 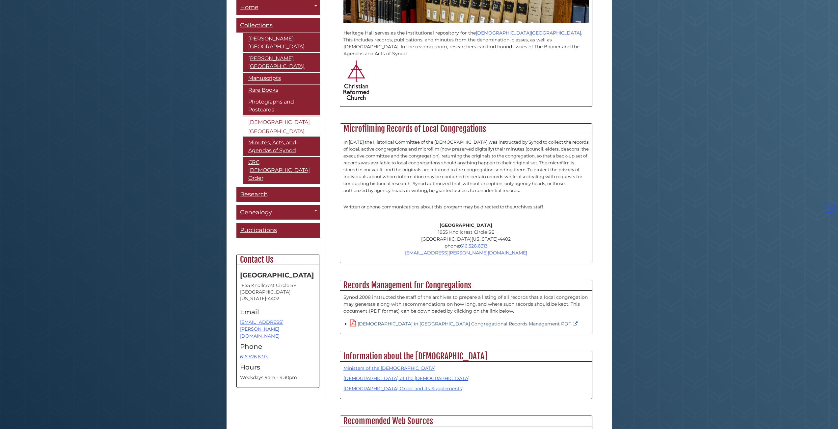 I want to click on a: Genealogy, so click(x=278, y=213).